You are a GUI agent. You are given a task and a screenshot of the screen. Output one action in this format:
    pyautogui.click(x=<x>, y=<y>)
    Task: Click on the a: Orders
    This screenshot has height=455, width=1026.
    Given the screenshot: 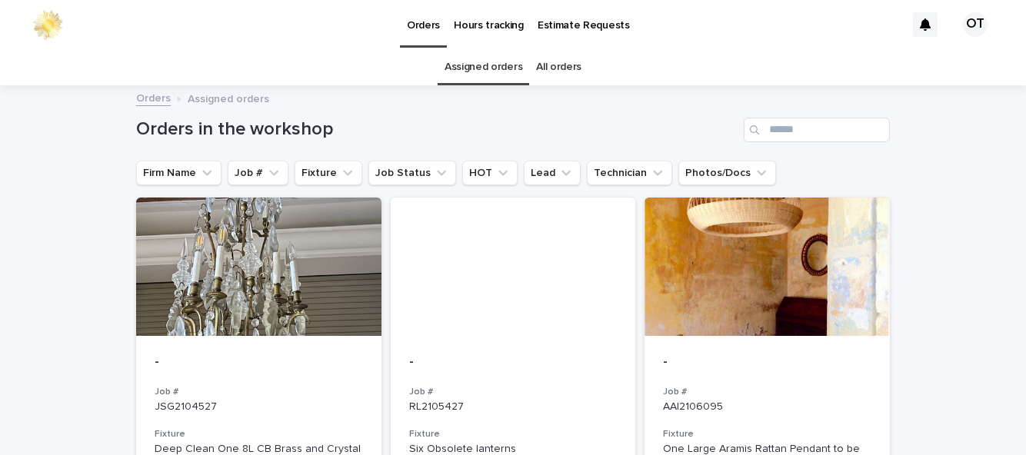 What is the action you would take?
    pyautogui.click(x=153, y=97)
    